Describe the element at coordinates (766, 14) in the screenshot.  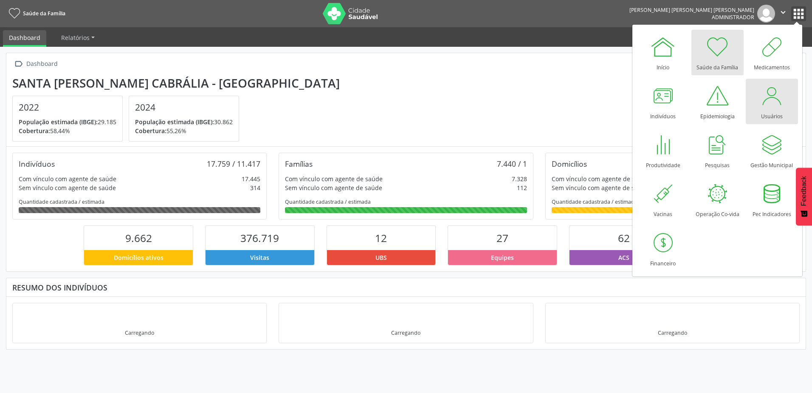
I see `img: img` at that location.